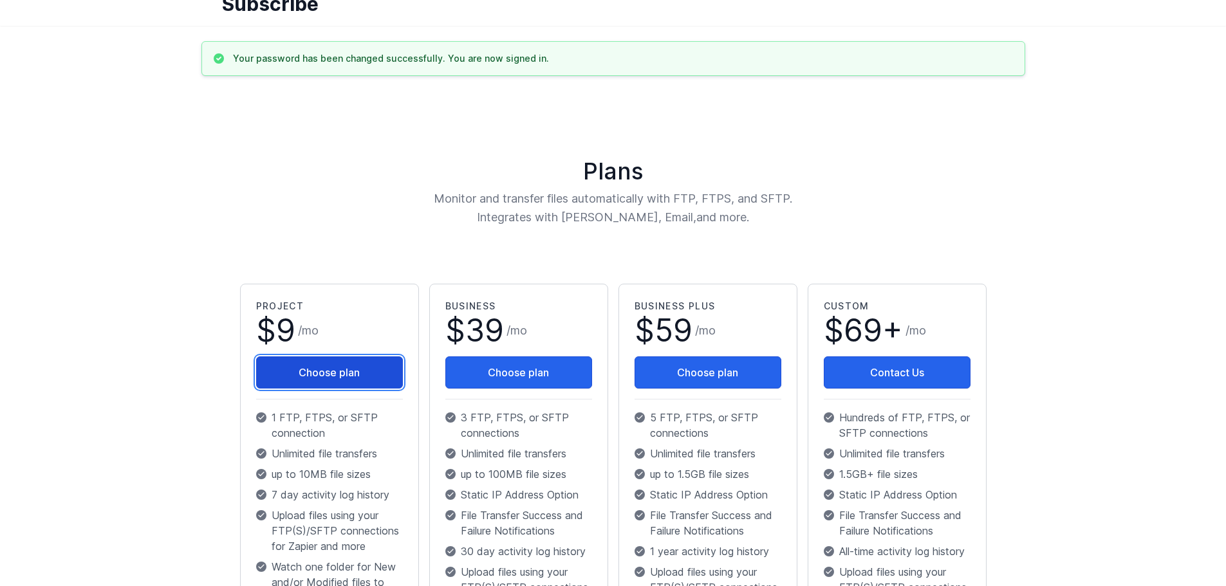 The width and height of the screenshot is (1226, 586). Describe the element at coordinates (519, 552) in the screenshot. I see `p: 30 day activity log history` at that location.